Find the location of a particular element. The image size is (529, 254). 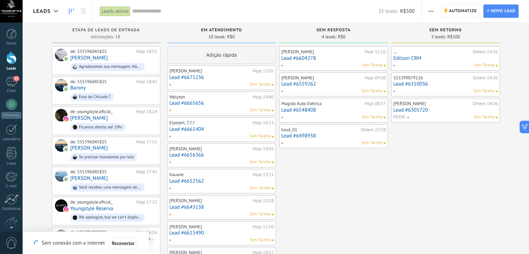

div: Hoje 17:21 is located at coordinates (147, 202).